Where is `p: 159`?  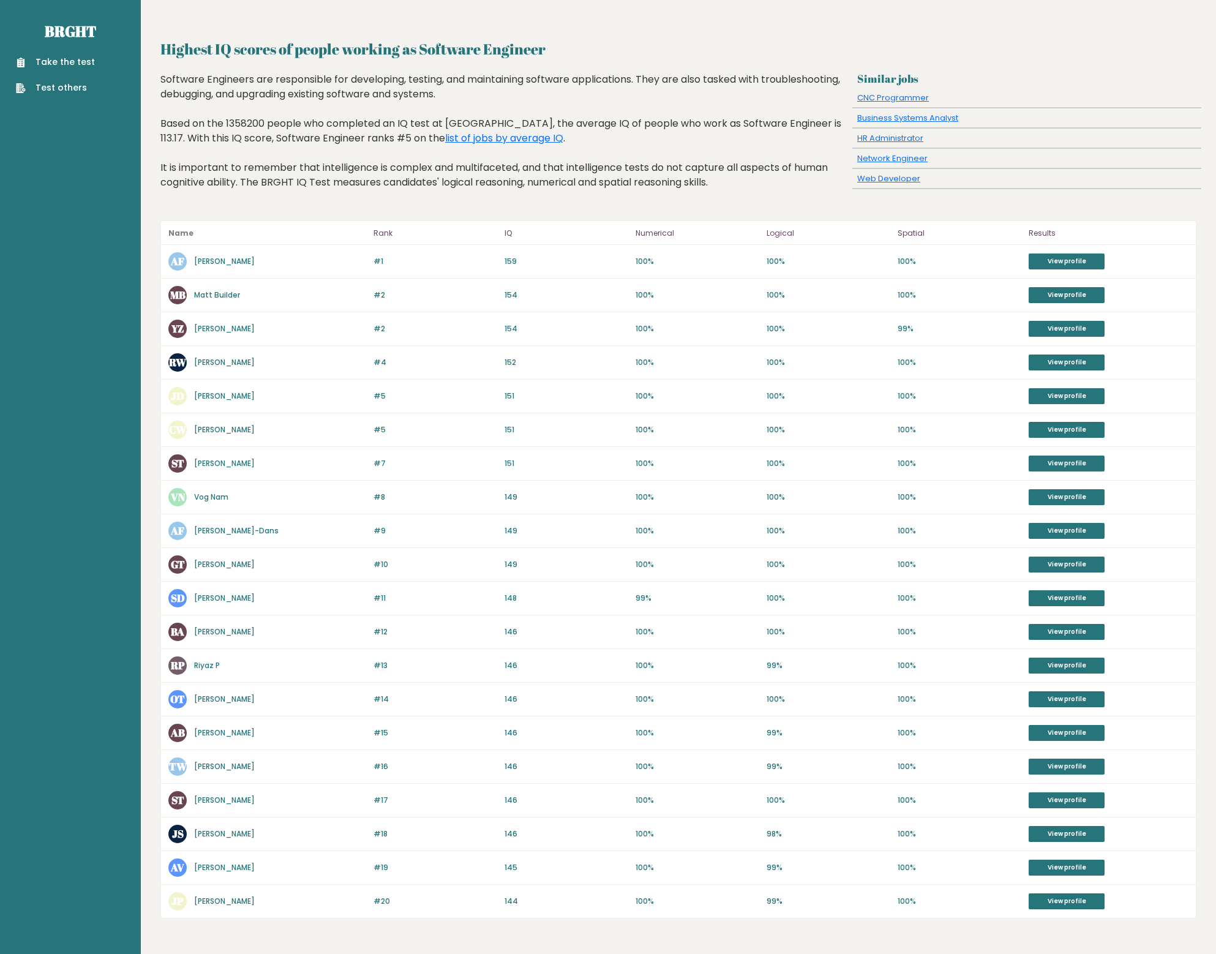
p: 159 is located at coordinates (566, 261).